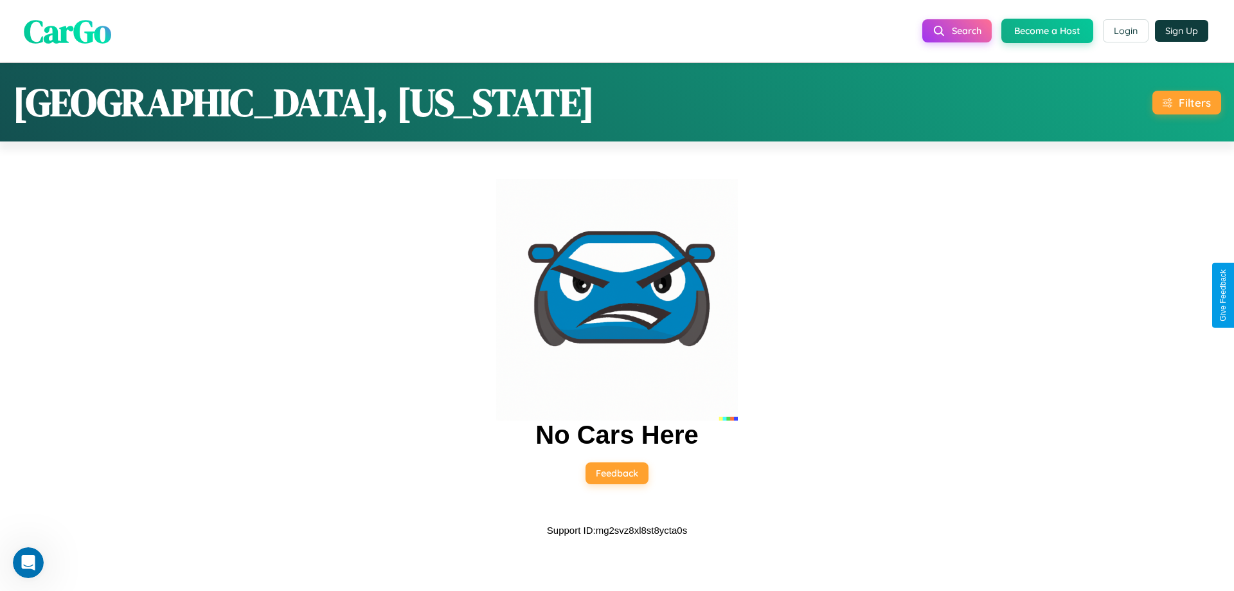 The width and height of the screenshot is (1234, 591). I want to click on button: Login, so click(1125, 31).